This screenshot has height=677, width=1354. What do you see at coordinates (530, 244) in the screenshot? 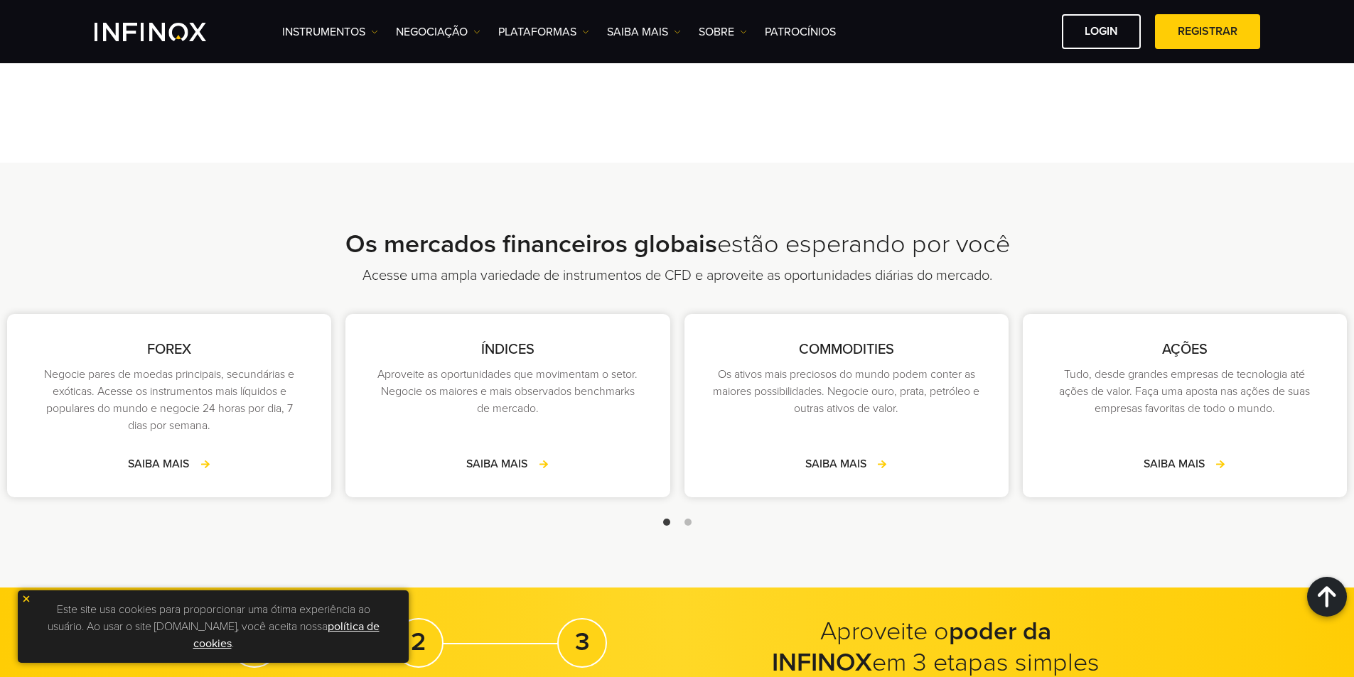
I see `strong: Os mercados financeiros globais` at bounding box center [530, 244].